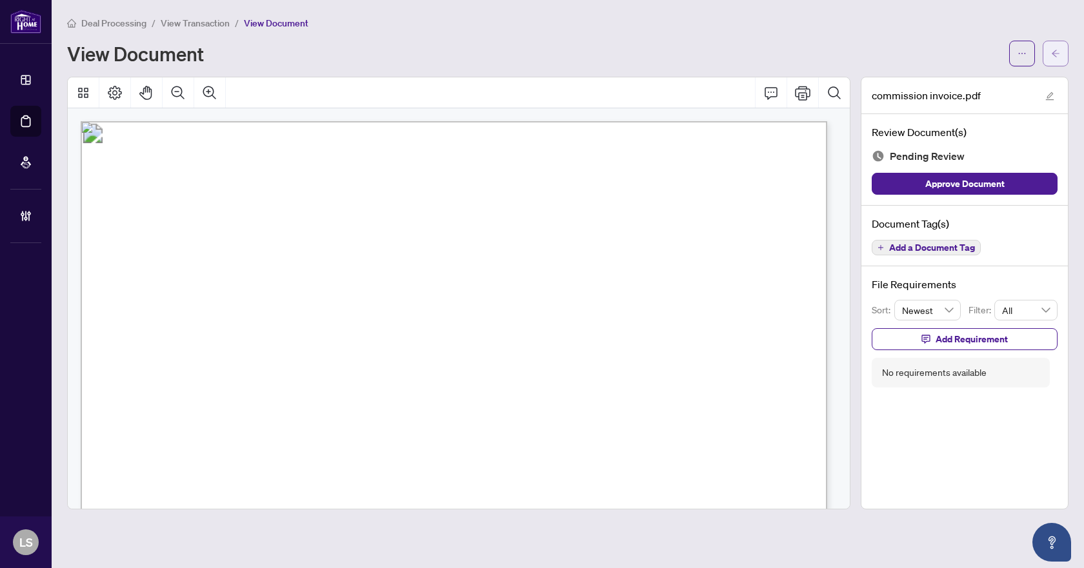 This screenshot has height=568, width=1084. Describe the element at coordinates (1051, 542) in the screenshot. I see `button: Open asap` at that location.